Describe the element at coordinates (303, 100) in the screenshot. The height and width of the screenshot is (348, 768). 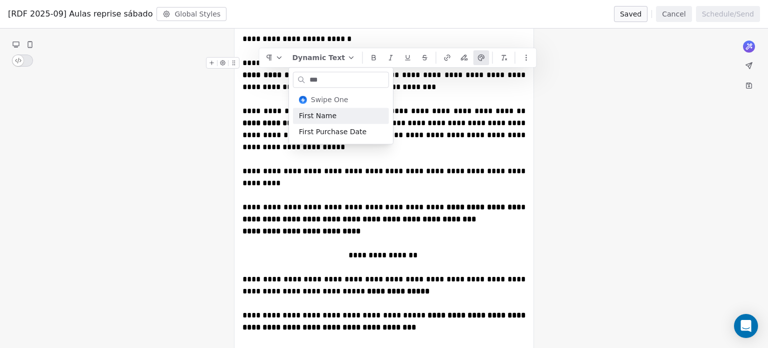
I see `img: cropped-swipepages4x-32x32.png` at that location.